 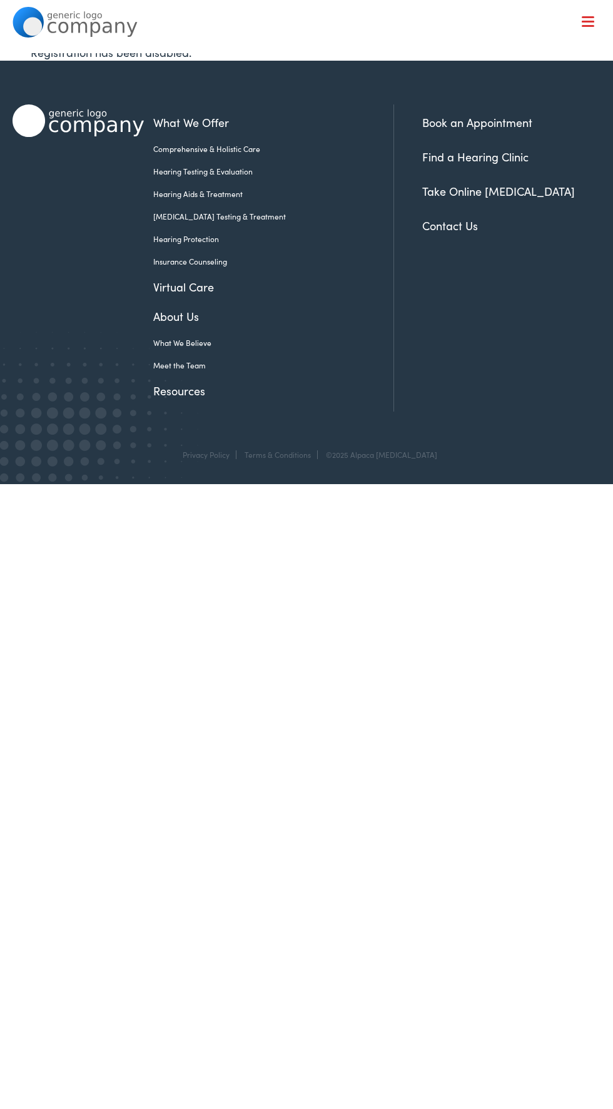 I want to click on a: Find a Hearing Clinic, so click(x=475, y=156).